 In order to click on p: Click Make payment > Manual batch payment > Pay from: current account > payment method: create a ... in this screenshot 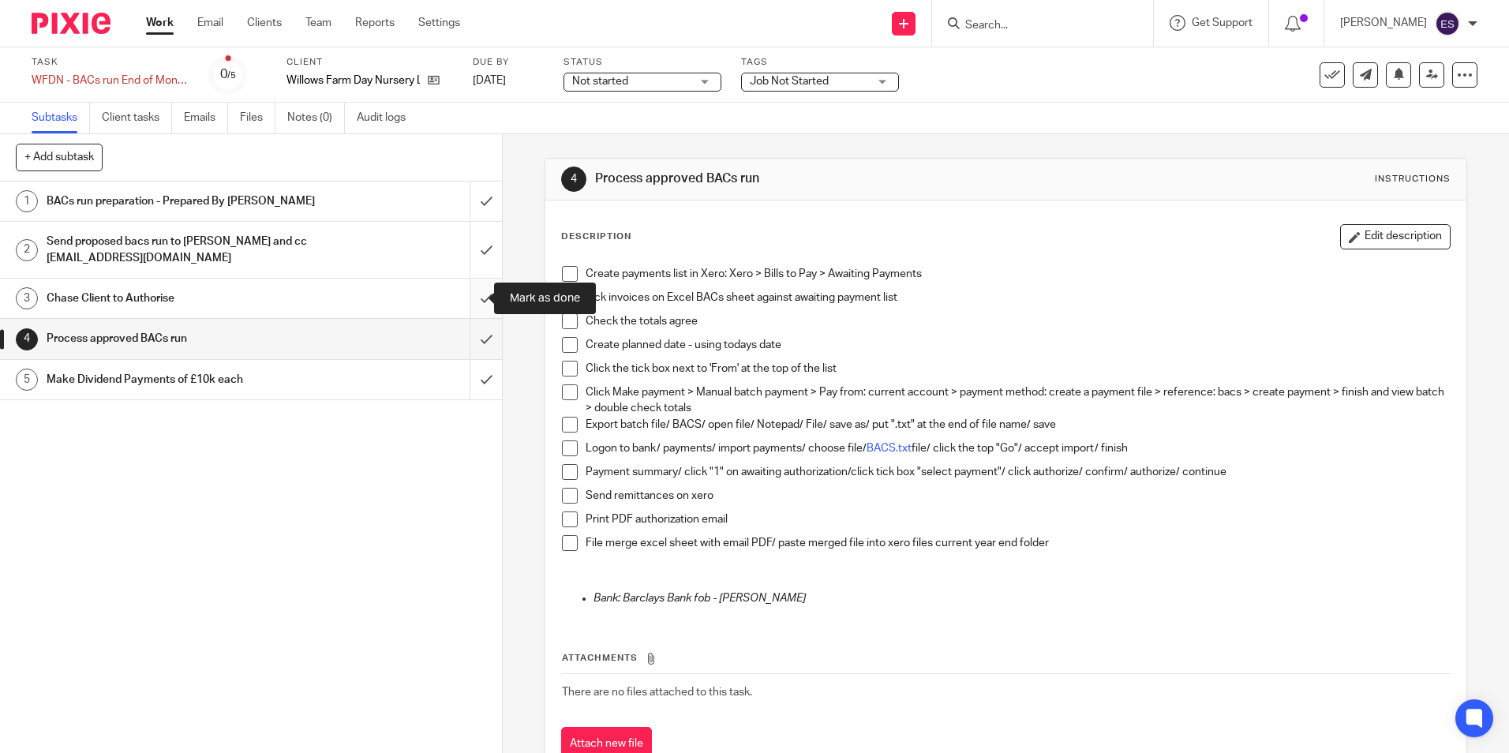, I will do `click(1017, 400)`.